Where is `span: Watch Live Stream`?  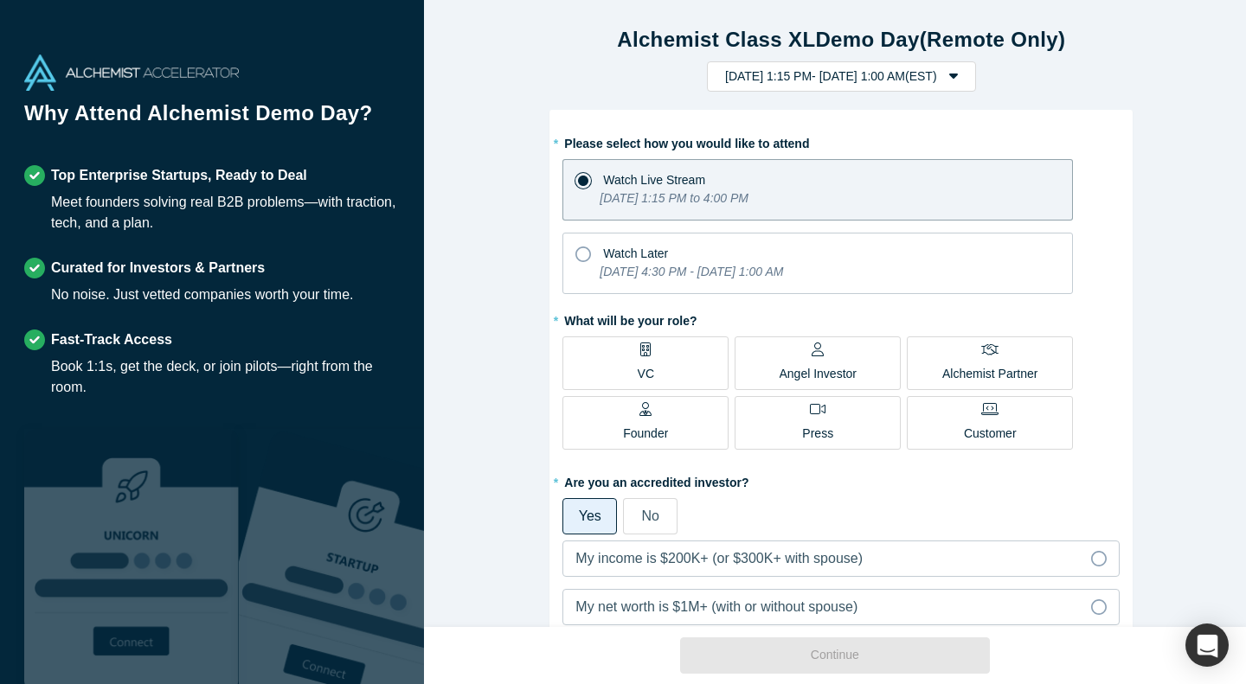
span: Watch Live Stream is located at coordinates (654, 180).